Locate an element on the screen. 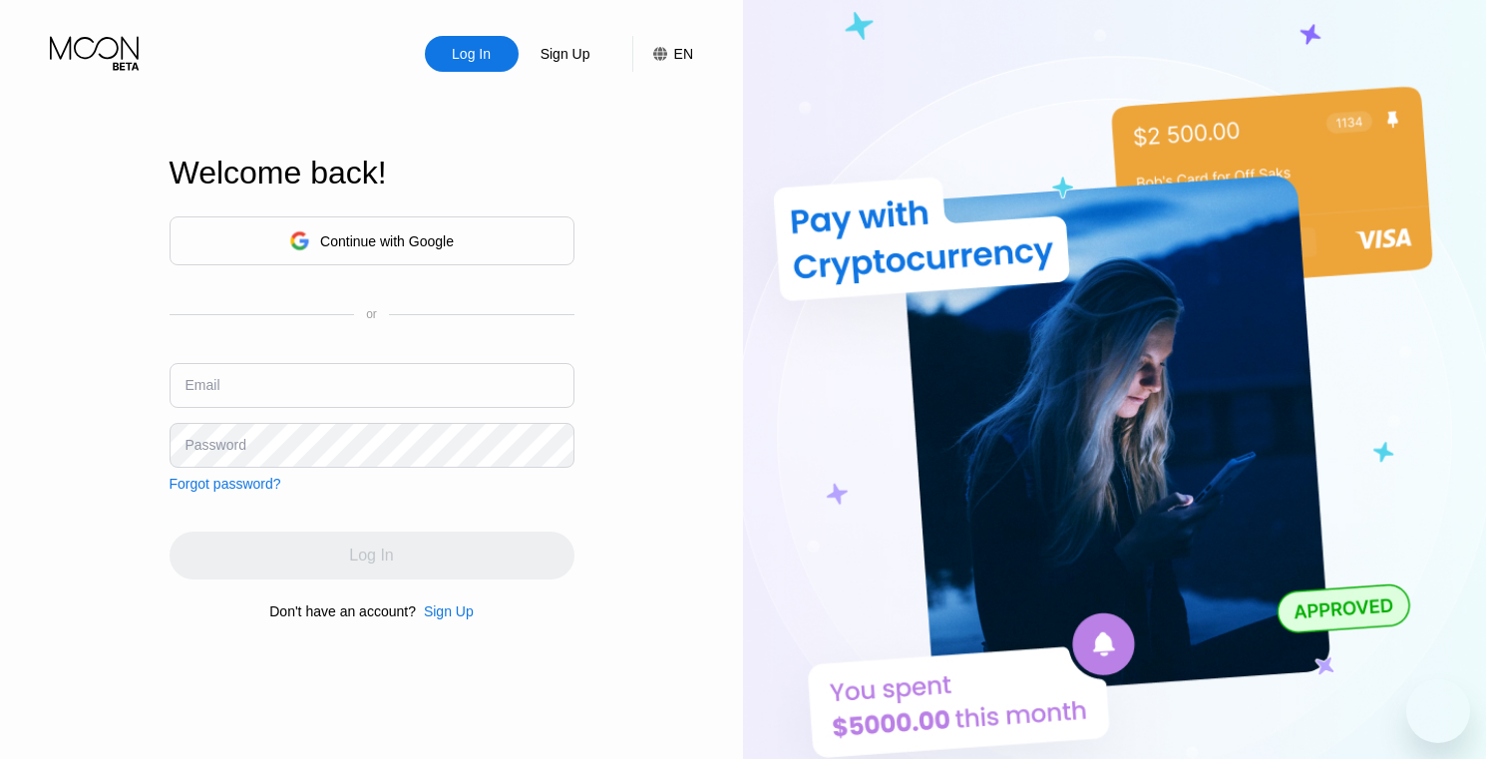 The image size is (1486, 759). div: Password is located at coordinates (215, 445).